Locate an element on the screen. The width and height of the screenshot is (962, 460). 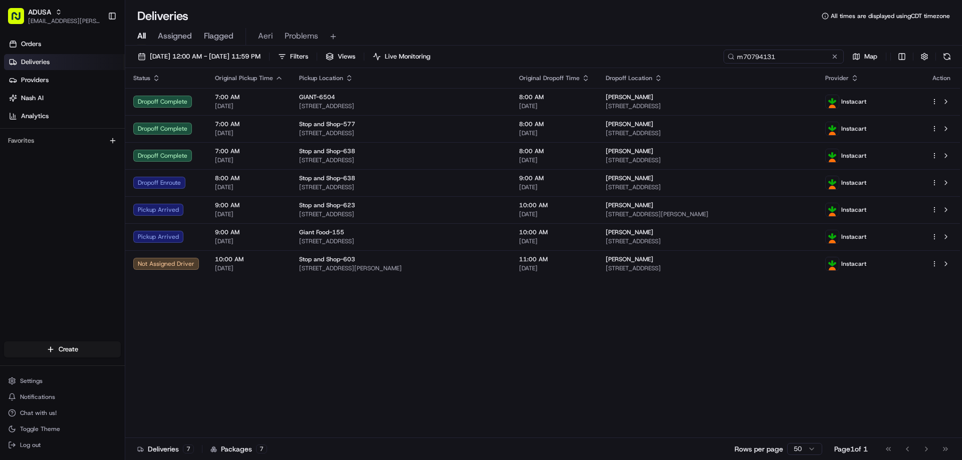
a: Deliveries is located at coordinates (64, 62).